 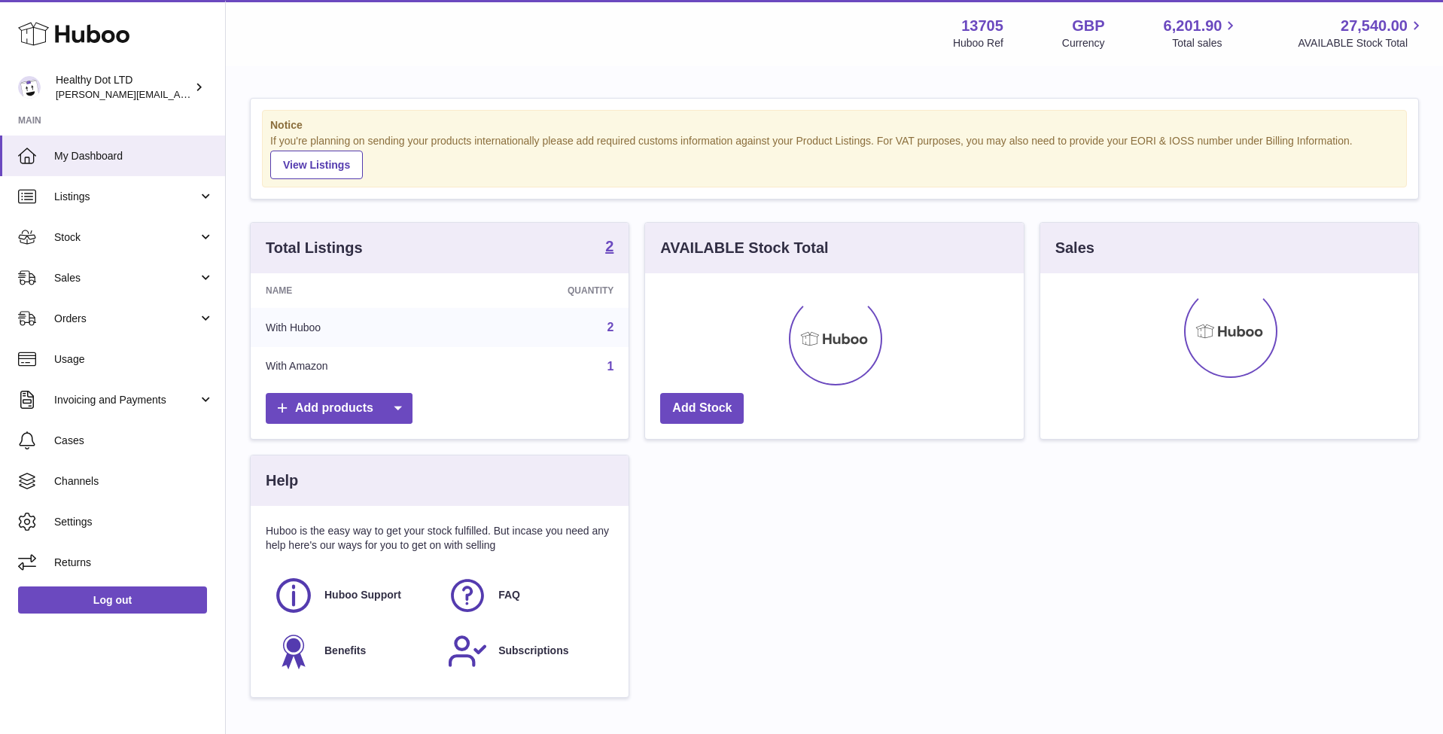 I want to click on a: 6,201.90 Total sales, so click(x=1202, y=33).